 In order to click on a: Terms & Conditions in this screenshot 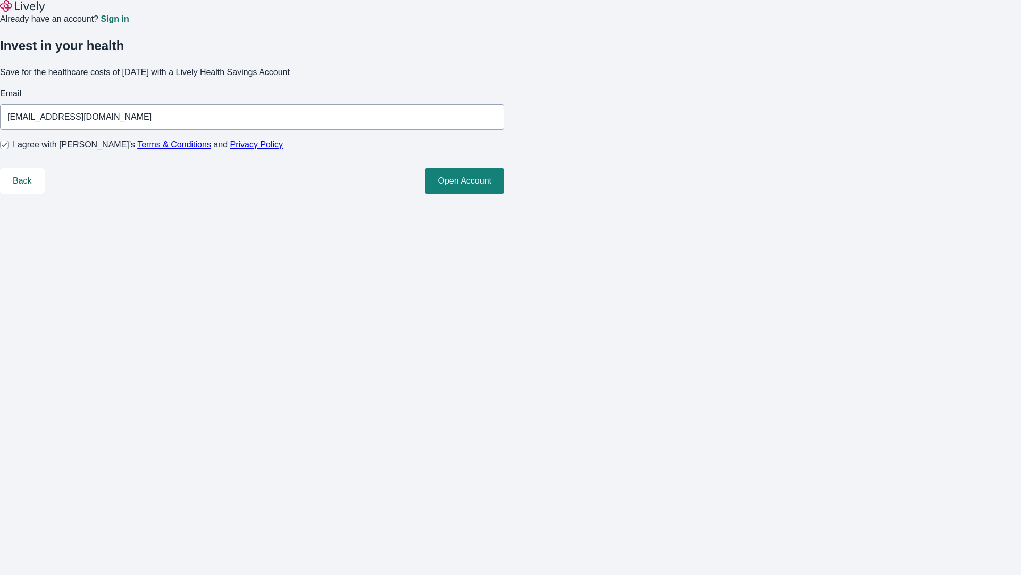, I will do `click(174, 144)`.